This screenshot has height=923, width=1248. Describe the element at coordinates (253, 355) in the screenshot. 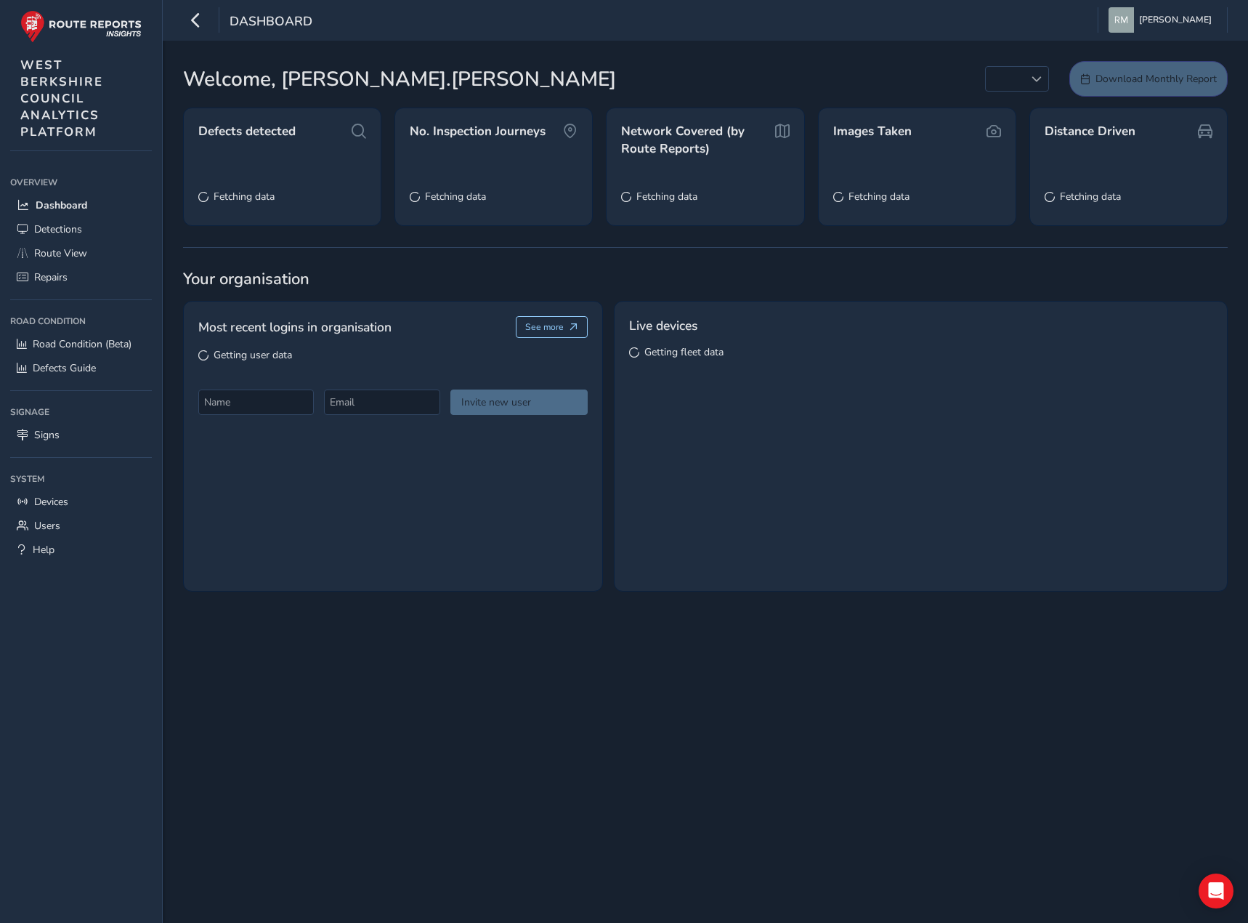

I see `span: Getting user data` at that location.